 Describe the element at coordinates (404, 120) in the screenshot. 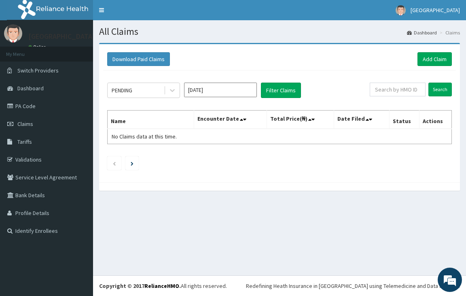

I see `th: Status` at that location.